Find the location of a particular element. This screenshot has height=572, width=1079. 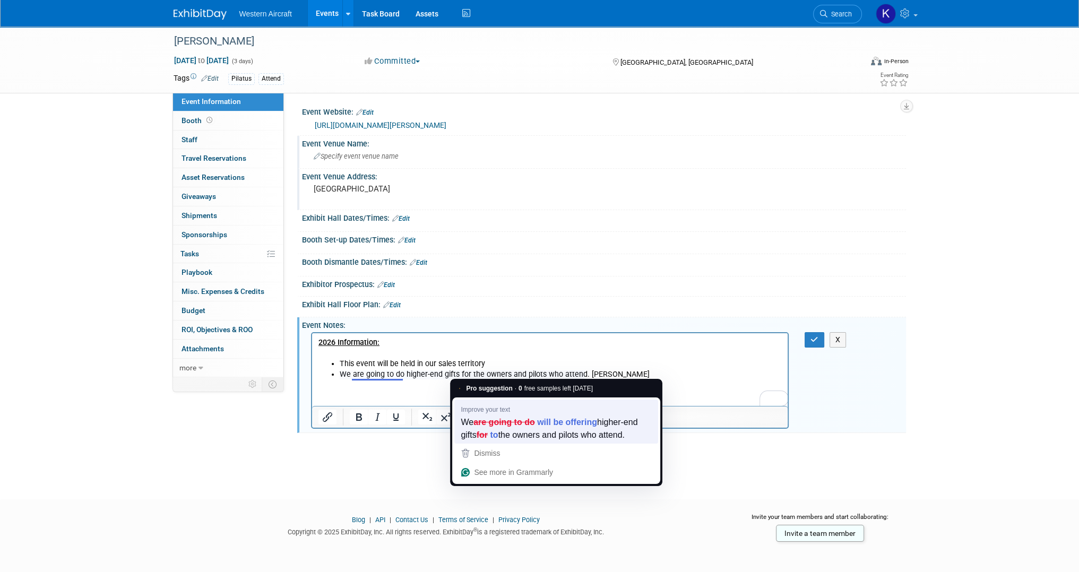

span: Travel Reservations is located at coordinates (214, 158).